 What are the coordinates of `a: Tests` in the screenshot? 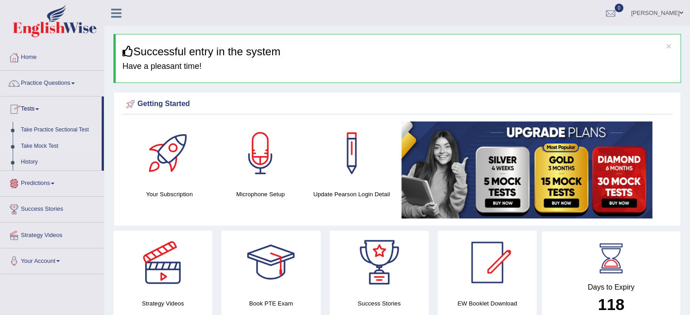 It's located at (51, 108).